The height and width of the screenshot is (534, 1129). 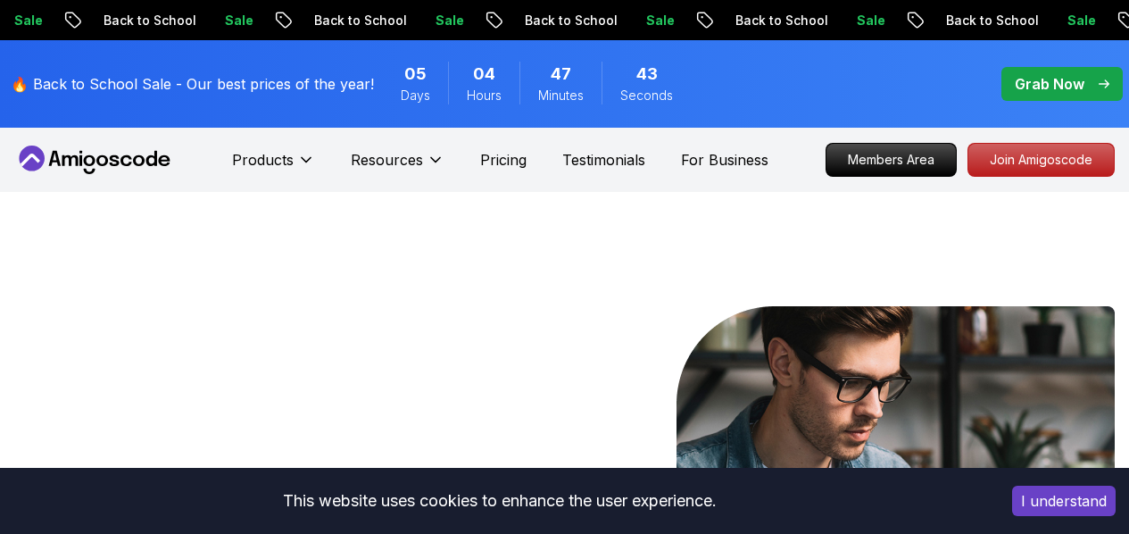 I want to click on a: For Business, so click(x=725, y=160).